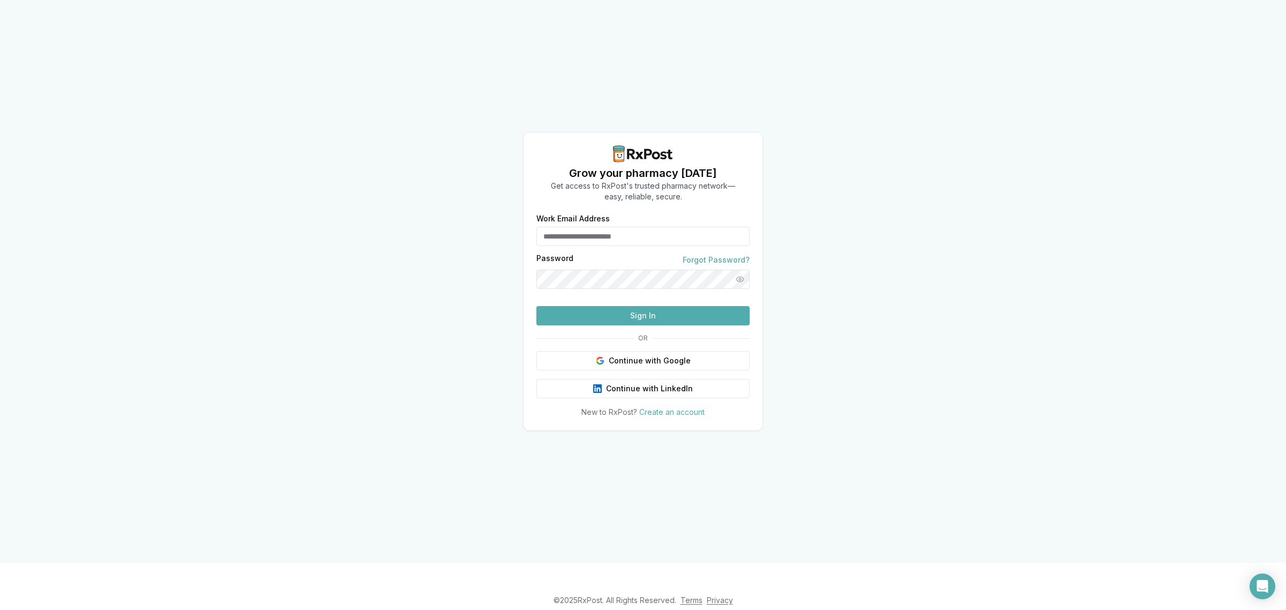  What do you see at coordinates (740, 279) in the screenshot?
I see `button: Show password` at bounding box center [740, 279].